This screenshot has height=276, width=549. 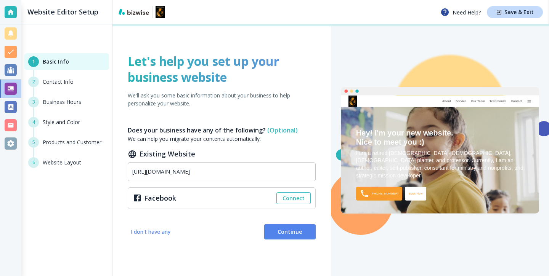 I want to click on input: https://, so click(x=221, y=172).